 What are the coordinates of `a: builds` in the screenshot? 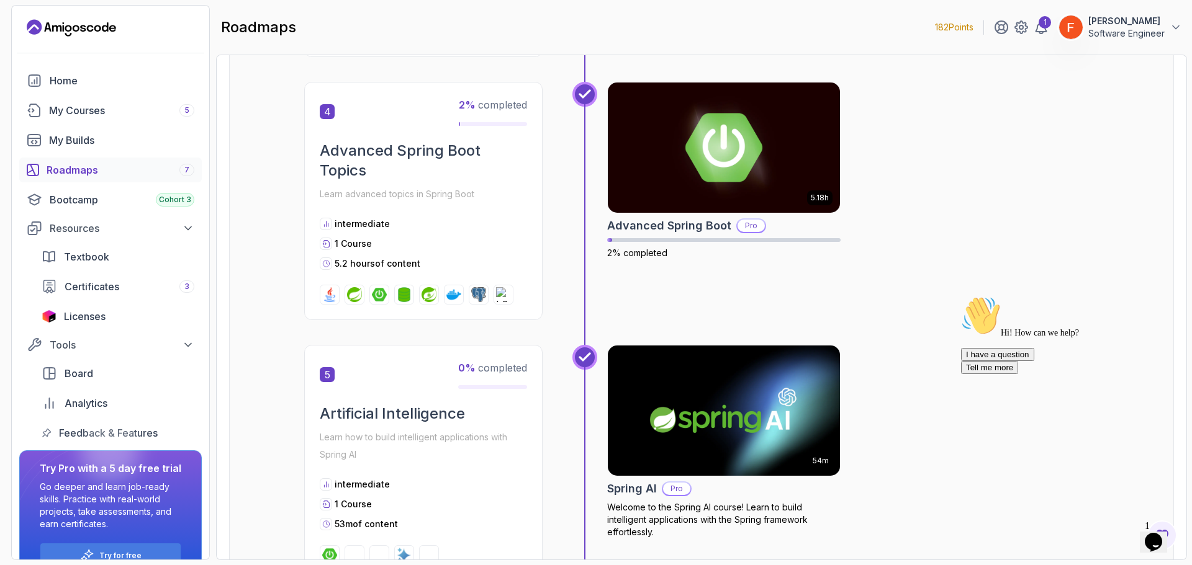 It's located at (110, 140).